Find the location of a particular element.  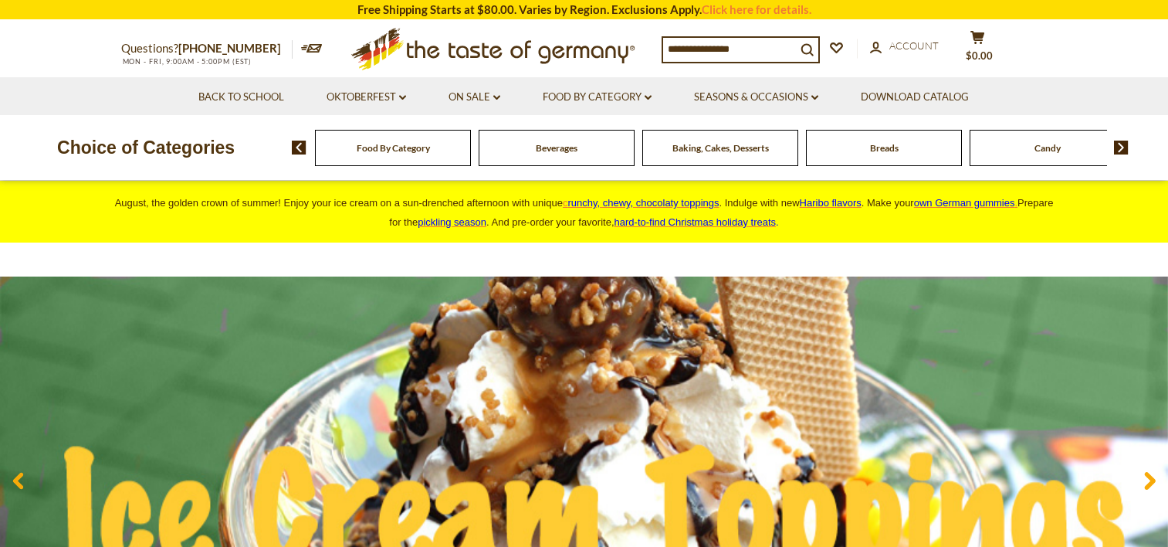

span: Account is located at coordinates (914, 46).